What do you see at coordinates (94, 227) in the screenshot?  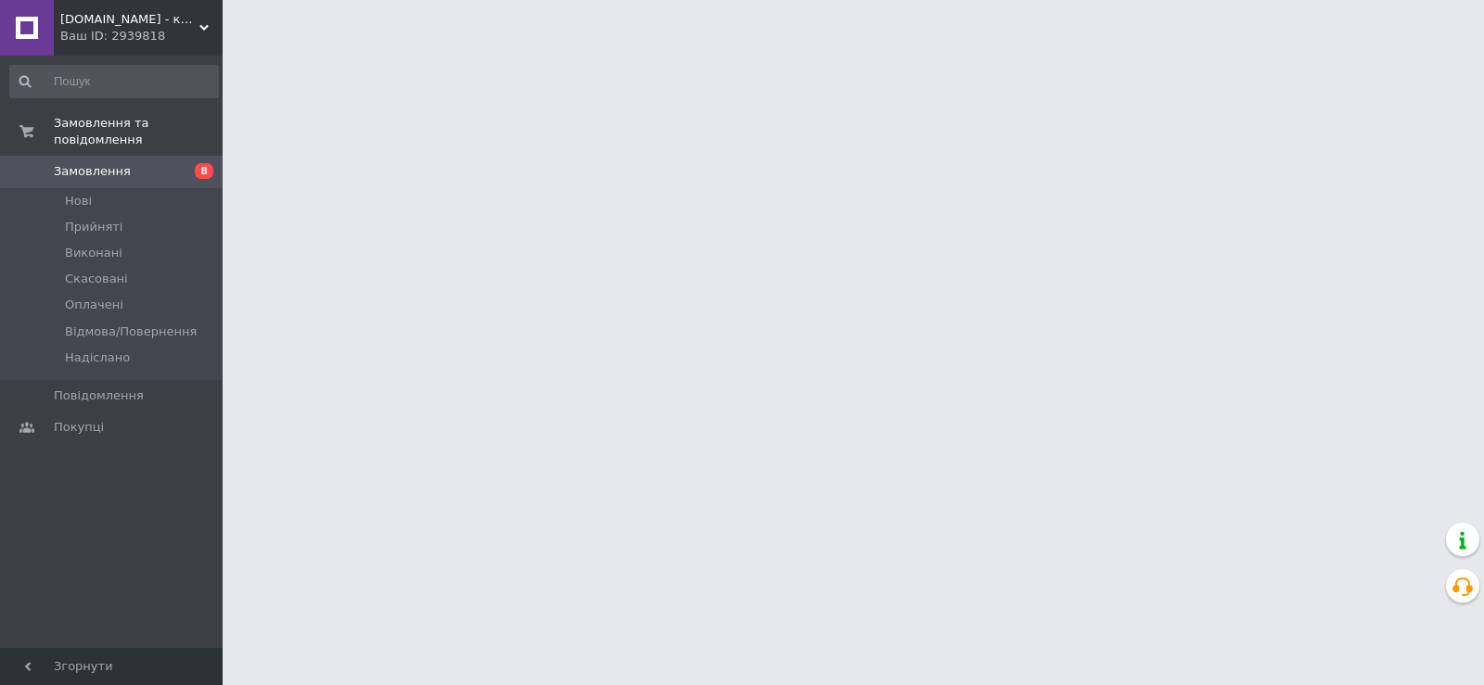 I see `span: Прийняті` at bounding box center [94, 227].